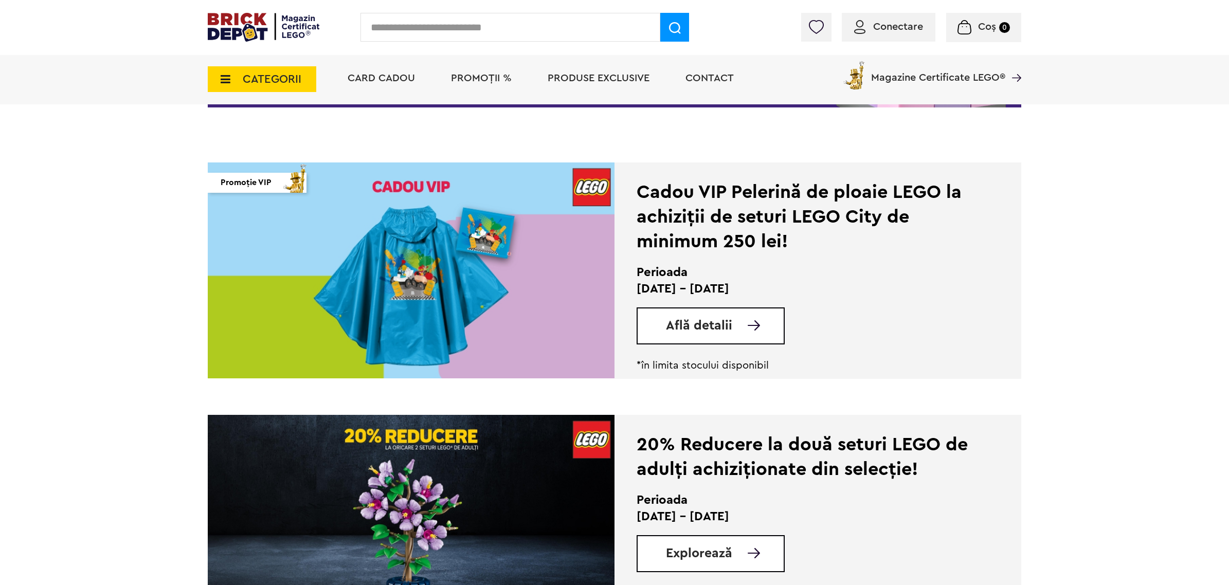 Image resolution: width=1229 pixels, height=585 pixels. I want to click on span: Află detalii, so click(699, 326).